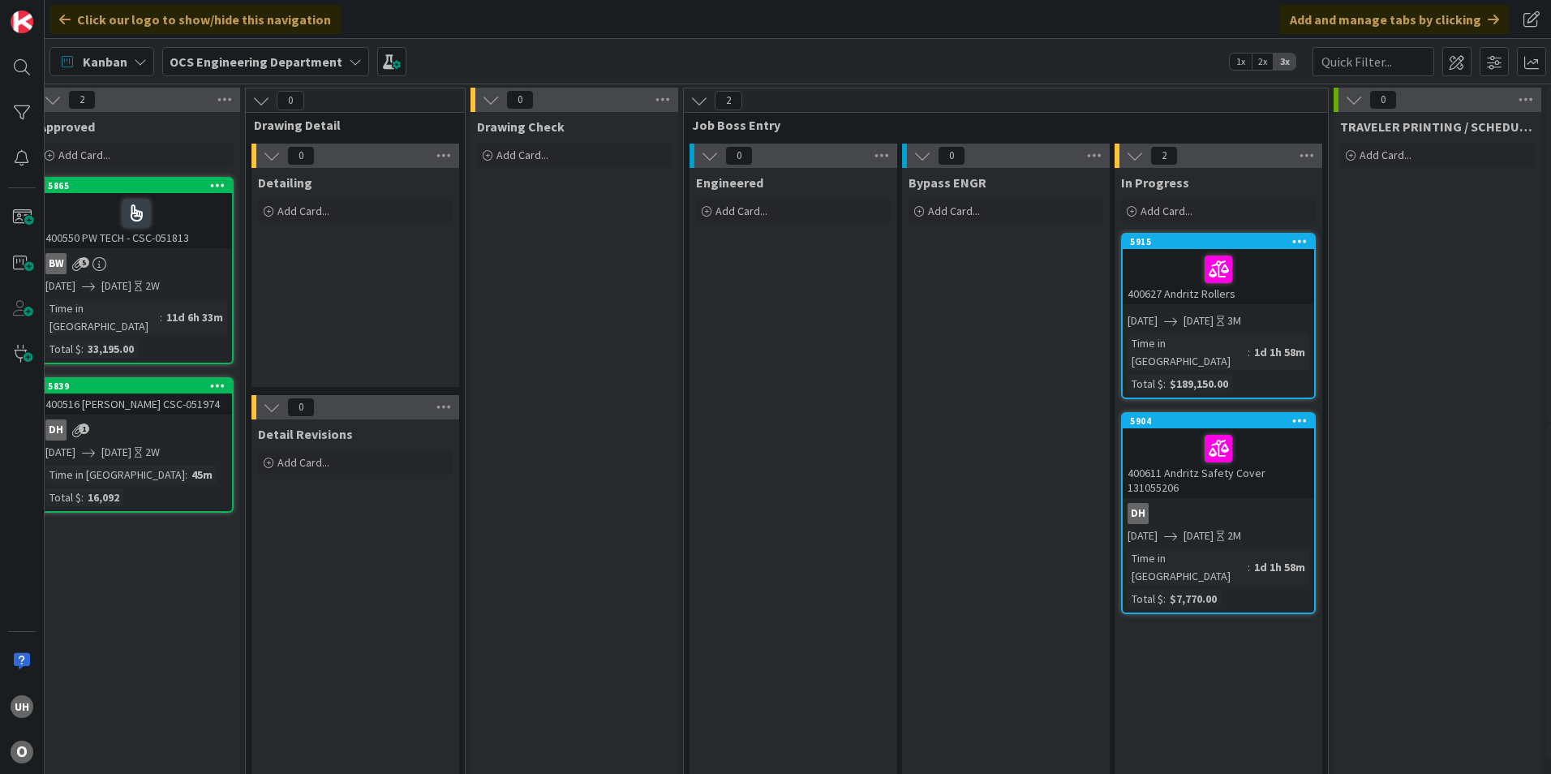  What do you see at coordinates (105, 62) in the screenshot?
I see `span: Kanban` at bounding box center [105, 62].